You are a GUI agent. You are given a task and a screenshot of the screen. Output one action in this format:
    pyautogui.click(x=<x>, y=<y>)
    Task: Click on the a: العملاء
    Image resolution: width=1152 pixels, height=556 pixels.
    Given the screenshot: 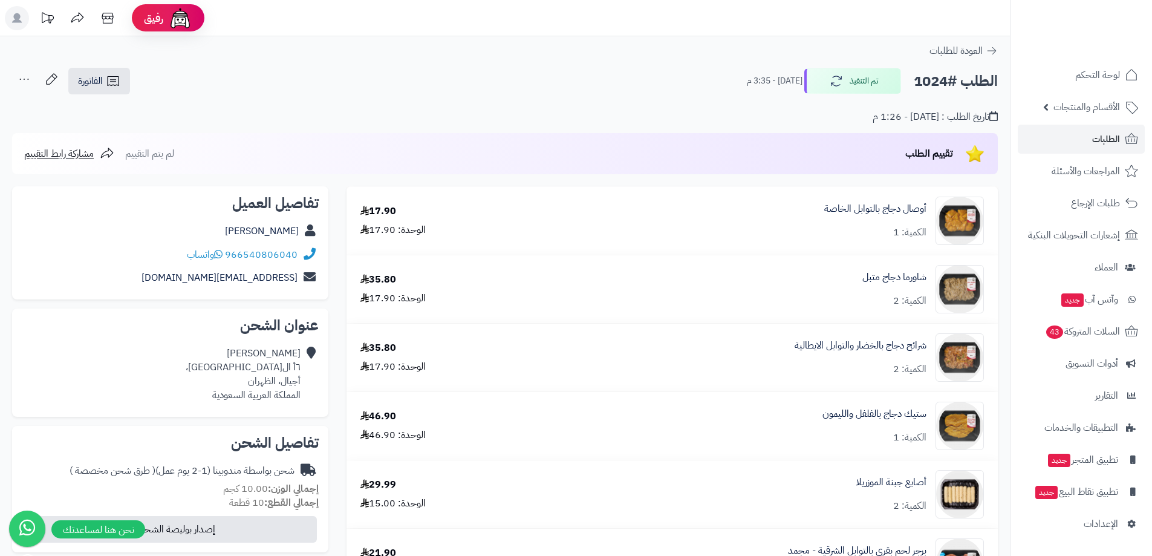 What is the action you would take?
    pyautogui.click(x=1081, y=267)
    